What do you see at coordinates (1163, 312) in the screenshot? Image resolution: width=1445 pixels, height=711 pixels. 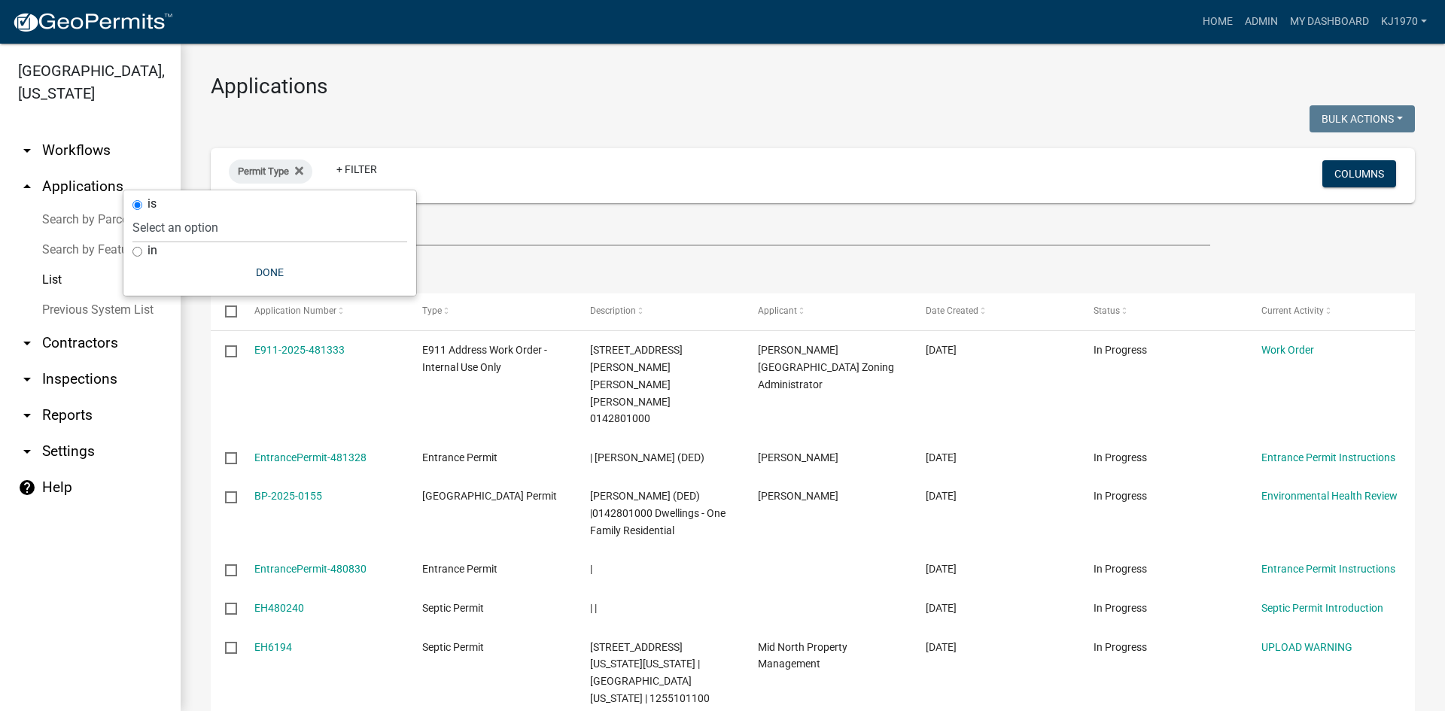 I see `datatable-header-cell: Status` at bounding box center [1163, 312].